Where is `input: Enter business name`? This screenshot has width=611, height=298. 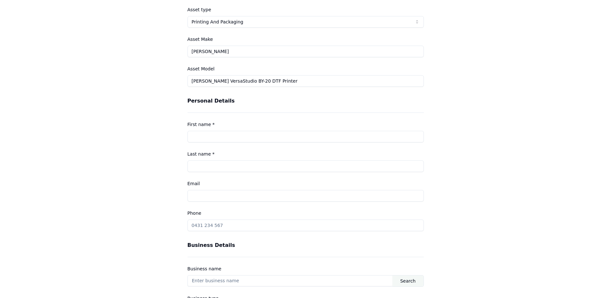
input: Enter business name is located at coordinates (290, 280).